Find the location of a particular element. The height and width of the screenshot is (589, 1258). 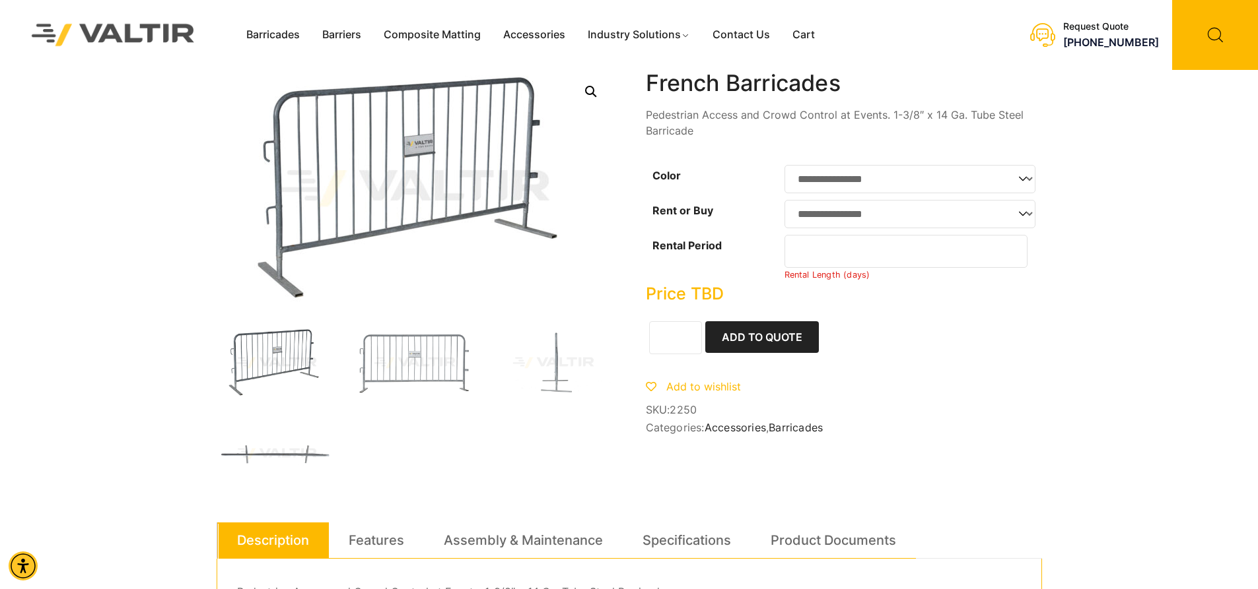

span: 2250 is located at coordinates (683, 410).